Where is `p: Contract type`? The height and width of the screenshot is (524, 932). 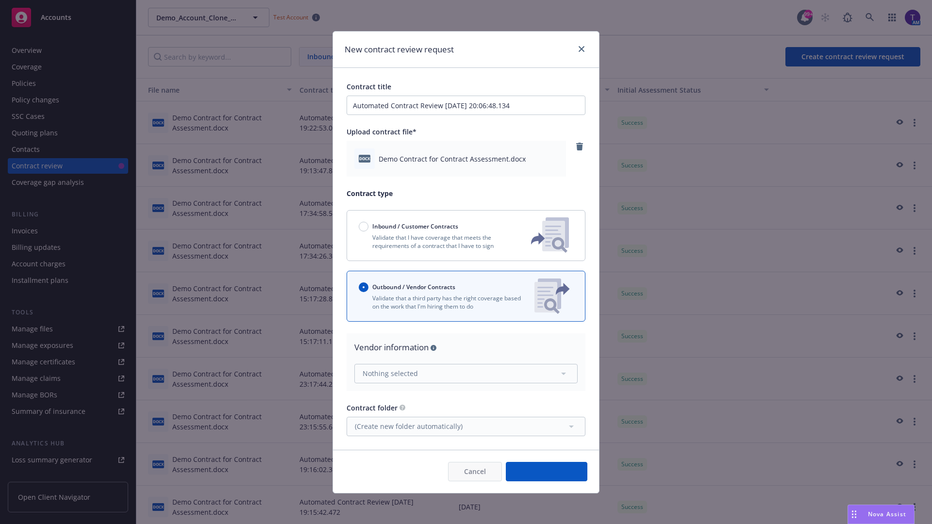
p: Contract type is located at coordinates (466, 193).